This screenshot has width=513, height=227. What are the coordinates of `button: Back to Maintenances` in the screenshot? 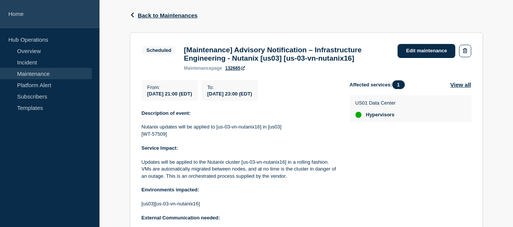 It's located at (164, 15).